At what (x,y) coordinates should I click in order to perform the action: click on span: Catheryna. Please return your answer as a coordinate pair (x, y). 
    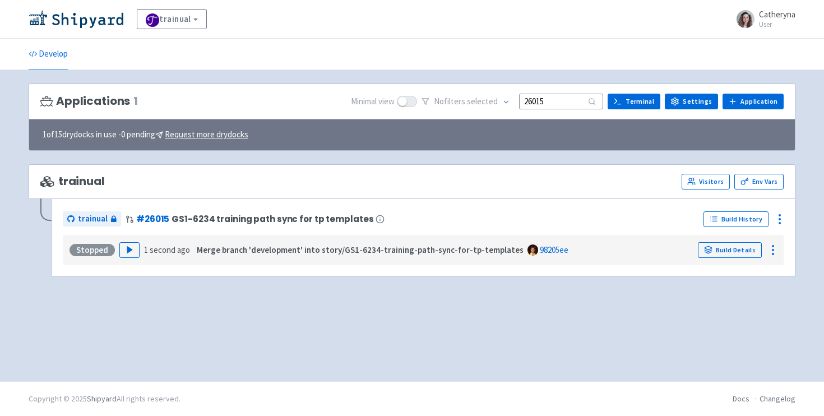
    Looking at the image, I should click on (777, 14).